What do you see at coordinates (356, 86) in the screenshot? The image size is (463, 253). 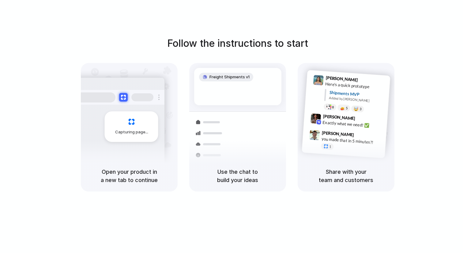 I see `div: Here's a quick prototype` at bounding box center [356, 86].